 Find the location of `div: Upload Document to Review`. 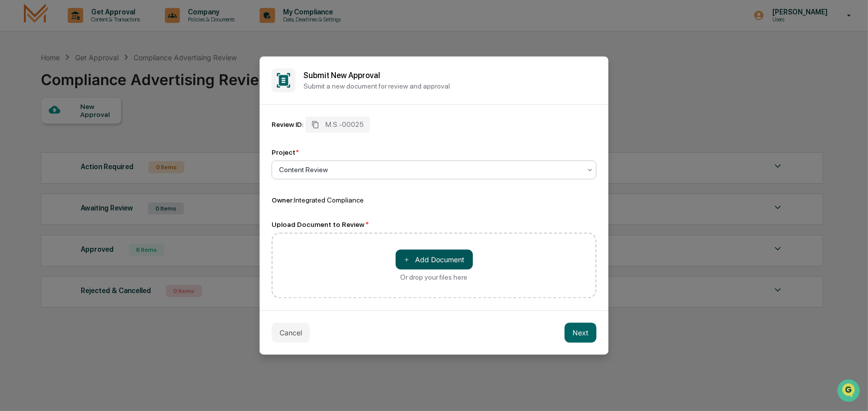

div: Upload Document to Review is located at coordinates (434, 225).